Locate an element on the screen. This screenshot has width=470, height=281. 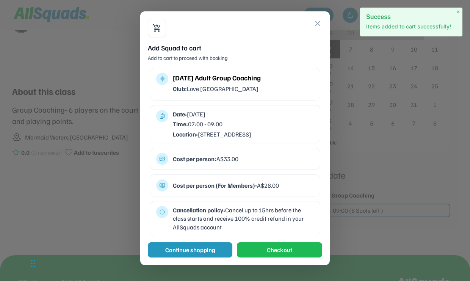
strong: Location: is located at coordinates (185, 134).